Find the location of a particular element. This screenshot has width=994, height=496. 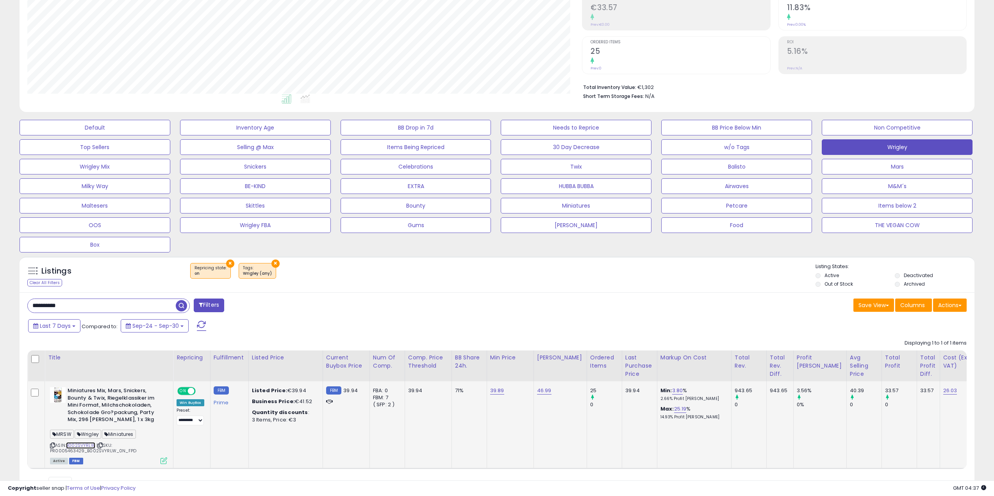

h5: Listings is located at coordinates (56, 271).